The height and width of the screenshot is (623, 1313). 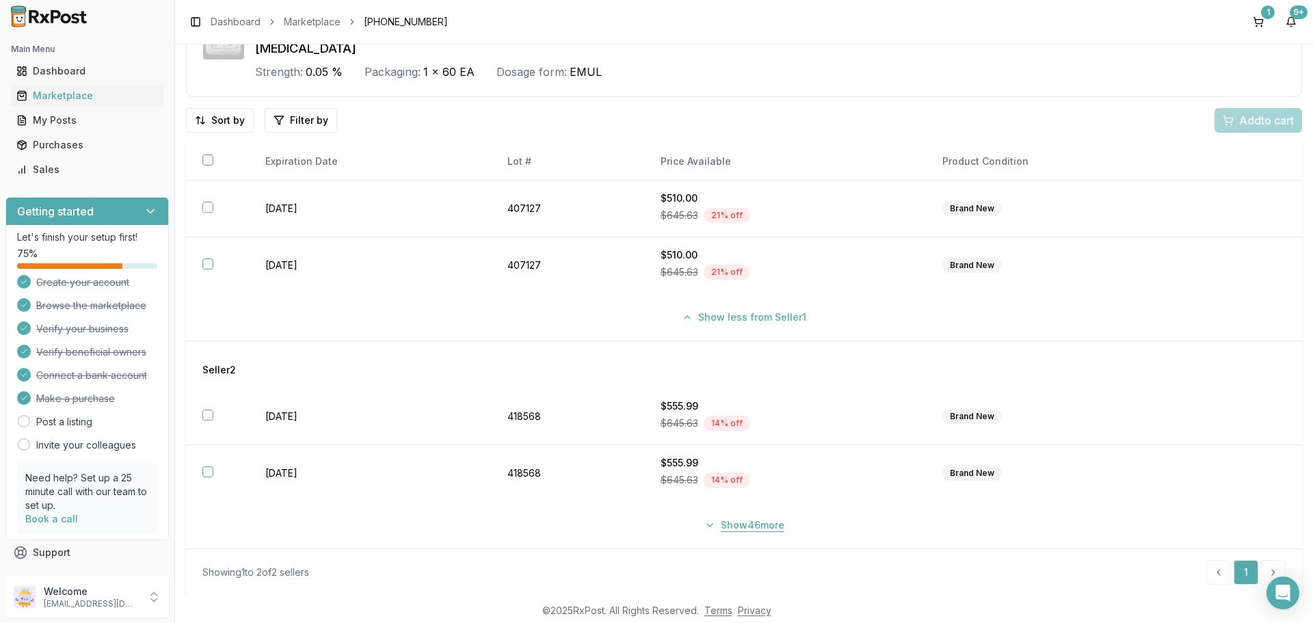 I want to click on a: Terms, so click(x=718, y=610).